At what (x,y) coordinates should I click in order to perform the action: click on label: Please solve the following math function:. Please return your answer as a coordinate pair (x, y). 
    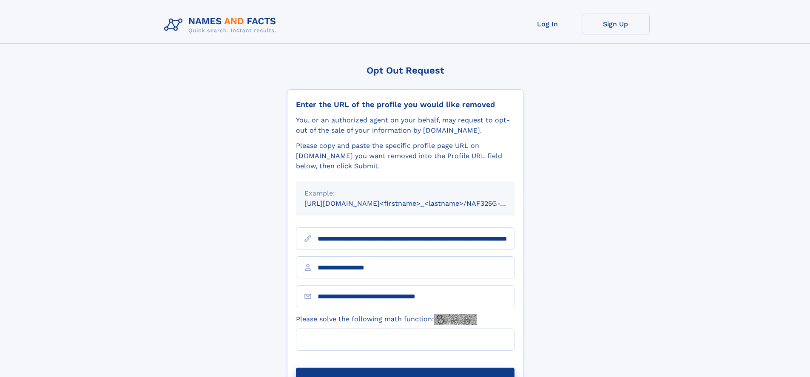
    Looking at the image, I should click on (386, 320).